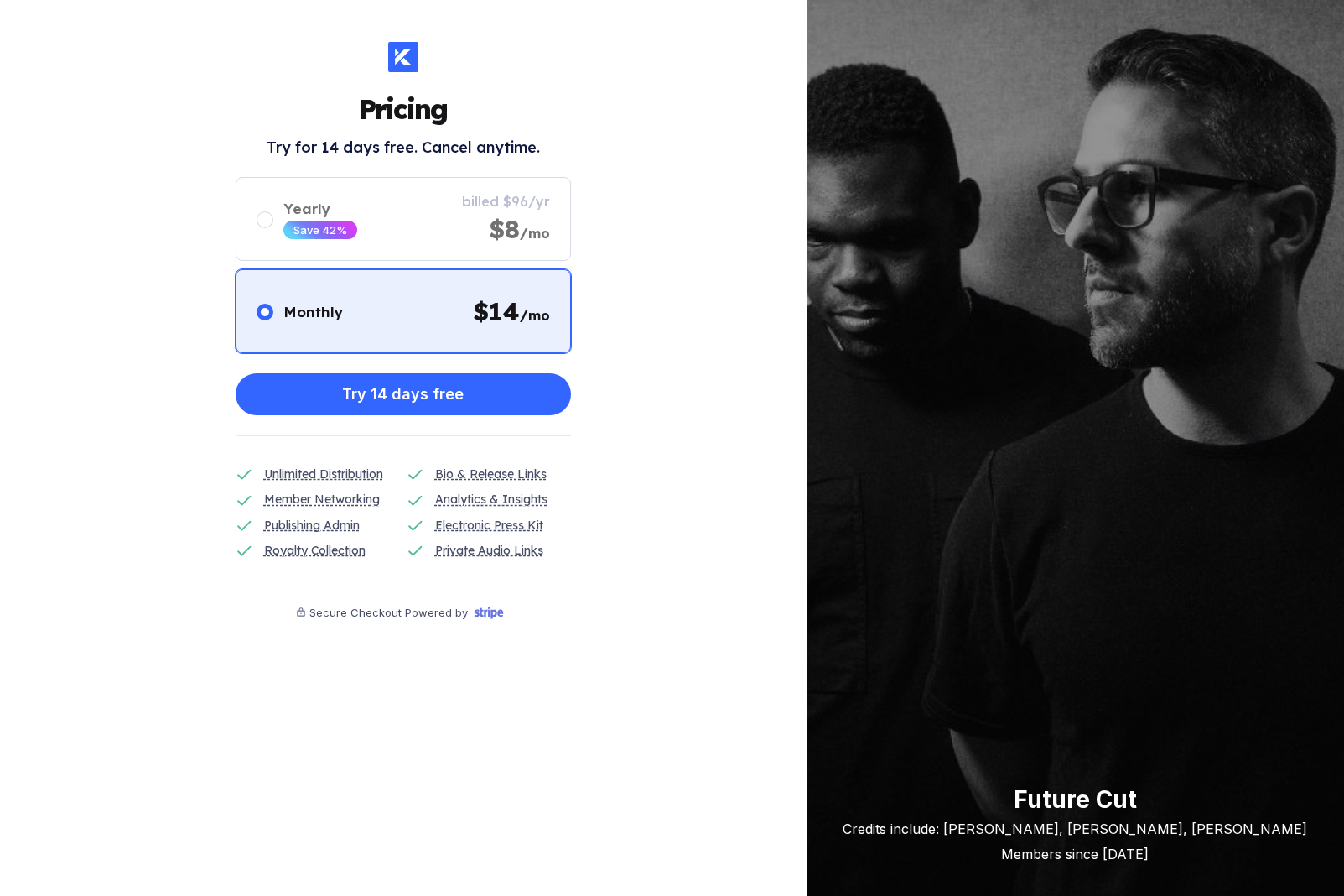 The height and width of the screenshot is (896, 1344). What do you see at coordinates (313, 311) in the screenshot?
I see `div: Monthly` at bounding box center [313, 311].